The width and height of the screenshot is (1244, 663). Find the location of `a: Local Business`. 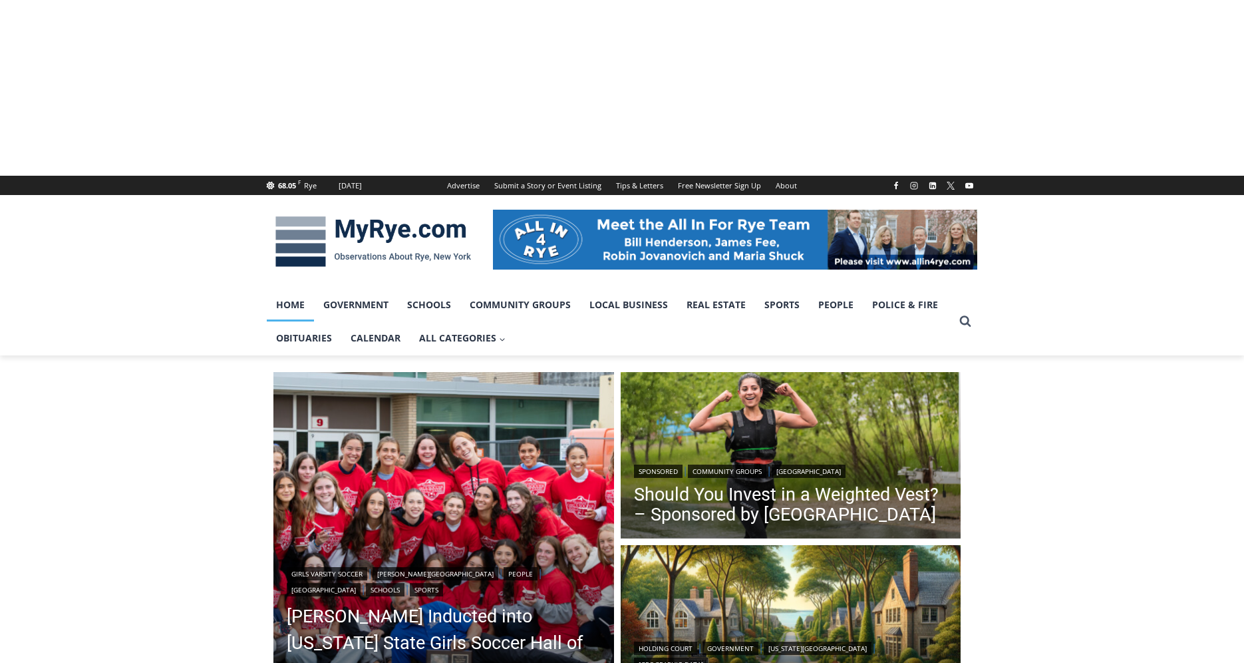

a: Local Business is located at coordinates (629, 305).